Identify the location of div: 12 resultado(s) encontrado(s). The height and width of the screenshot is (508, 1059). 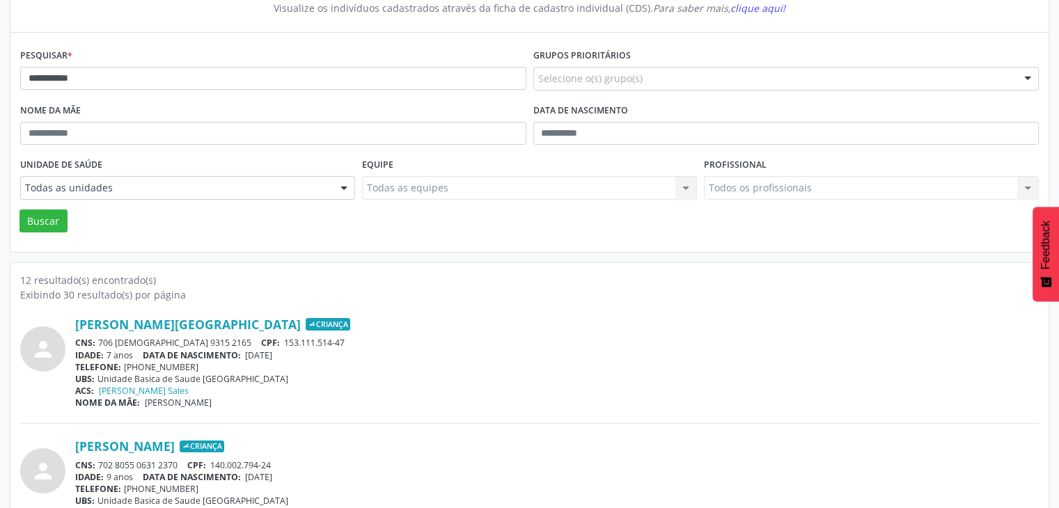
(529, 280).